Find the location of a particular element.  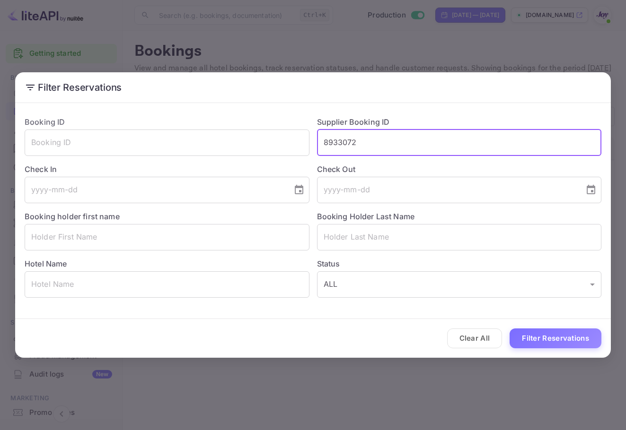

button: Clear All is located at coordinates (474, 339).